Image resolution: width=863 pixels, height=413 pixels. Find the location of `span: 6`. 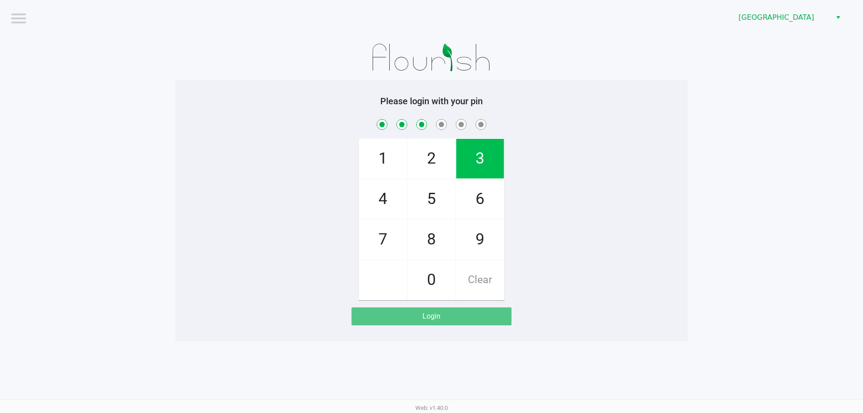

span: 6 is located at coordinates (480, 199).